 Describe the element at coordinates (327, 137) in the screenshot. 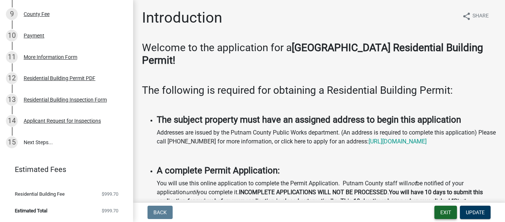

I see `p: Addresses are issued by the Putnam County Public Works department. (An address is required to com...` at that location.